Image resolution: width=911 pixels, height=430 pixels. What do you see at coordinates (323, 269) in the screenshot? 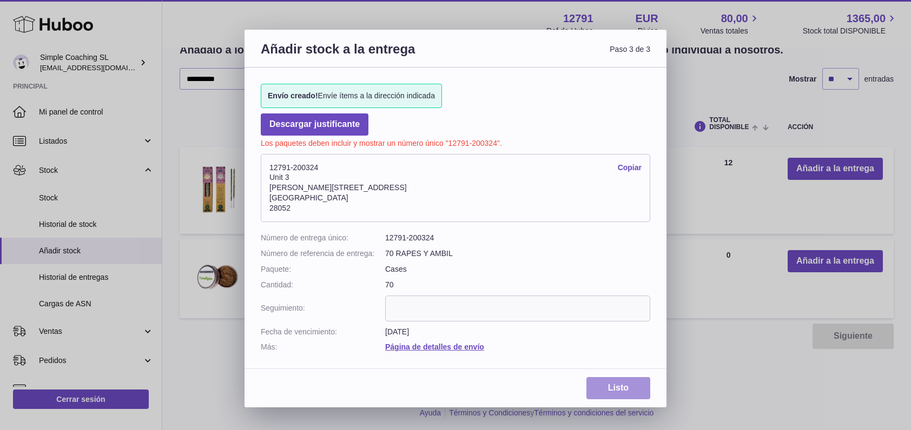
I see `dt: Paquete:` at bounding box center [323, 269].